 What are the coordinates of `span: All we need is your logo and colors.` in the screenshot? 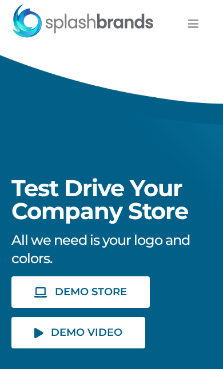 It's located at (101, 249).